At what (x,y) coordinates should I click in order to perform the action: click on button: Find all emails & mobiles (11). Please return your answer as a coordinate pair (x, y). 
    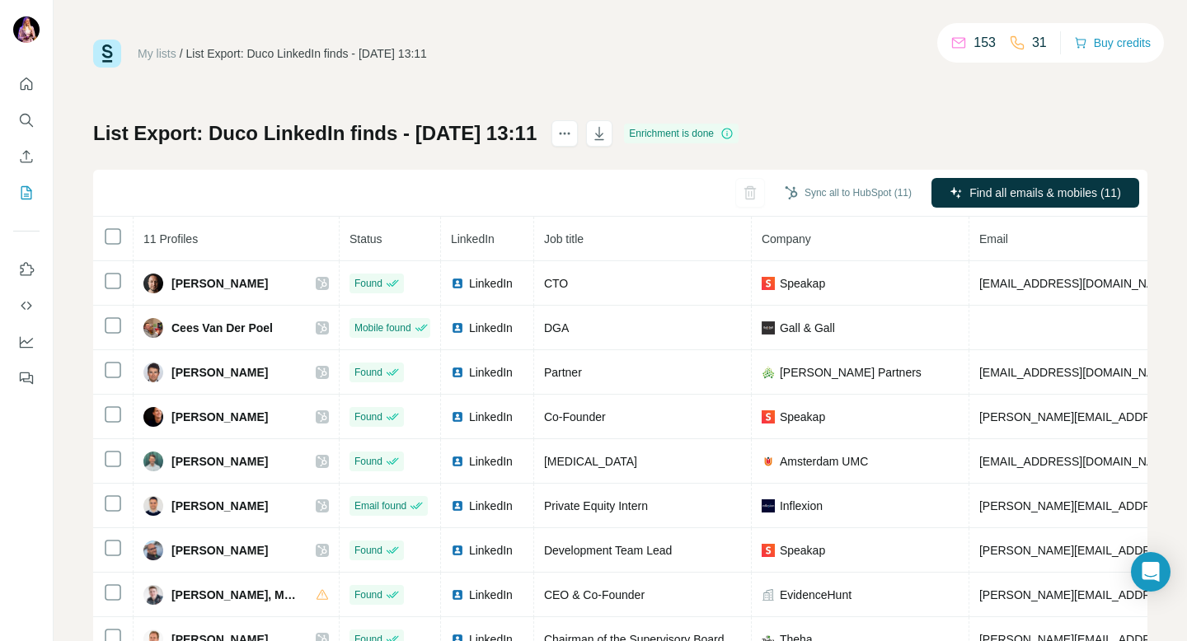
    Looking at the image, I should click on (1035, 193).